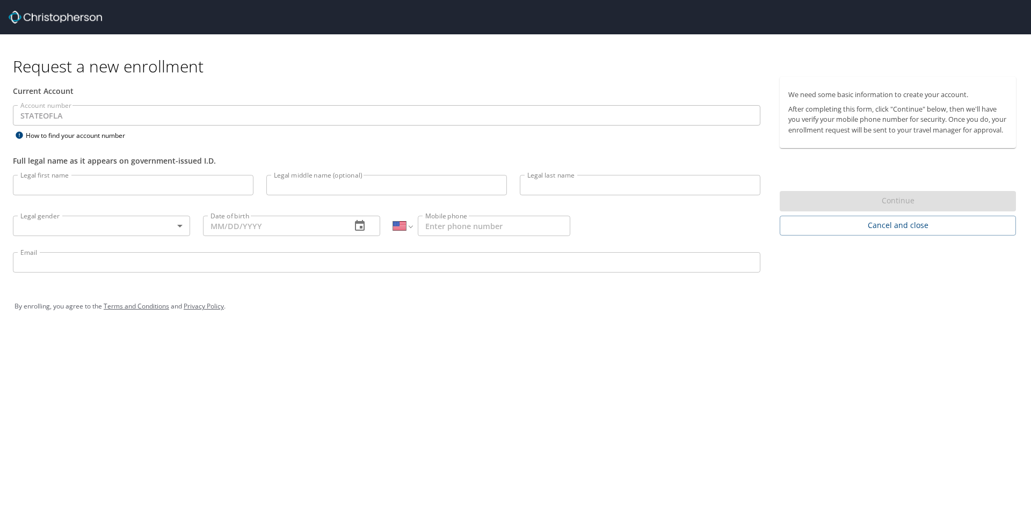 This screenshot has width=1031, height=507. What do you see at coordinates (55, 17) in the screenshot?
I see `img: cbt logo` at bounding box center [55, 17].